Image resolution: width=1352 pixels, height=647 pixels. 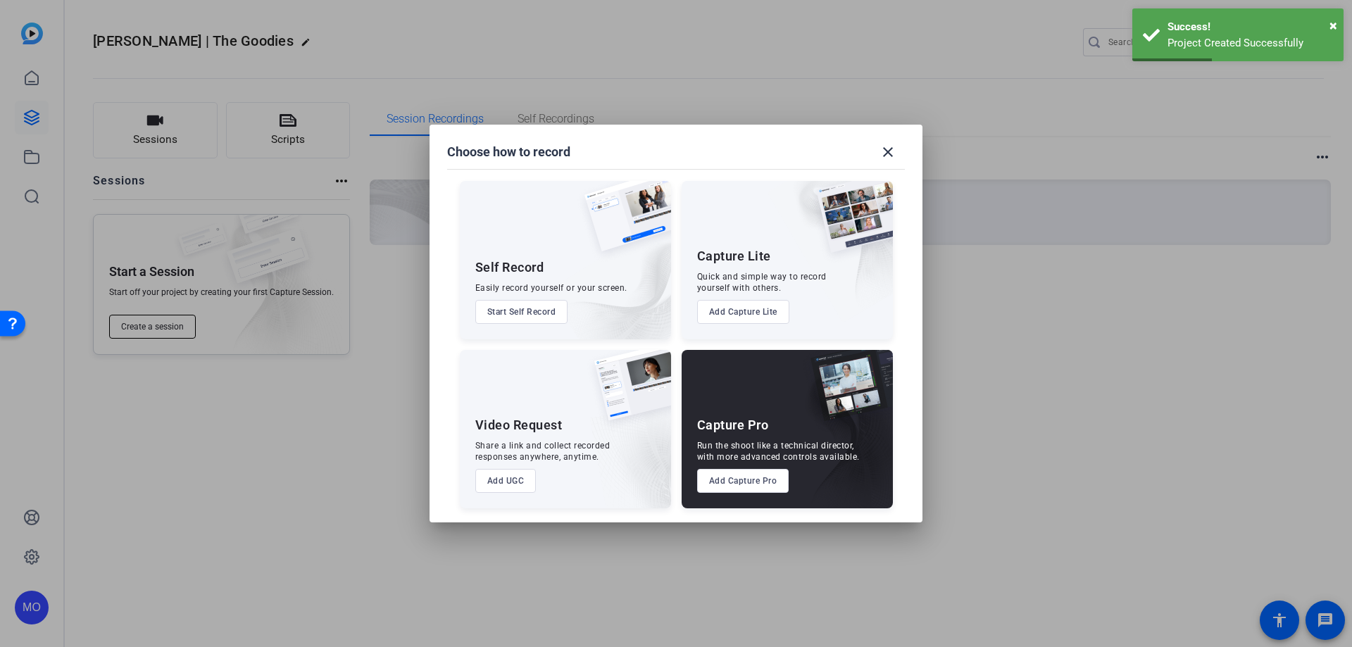 What do you see at coordinates (762, 282) in the screenshot?
I see `div: Quick and simple way to record yourself with others.` at bounding box center [762, 282].